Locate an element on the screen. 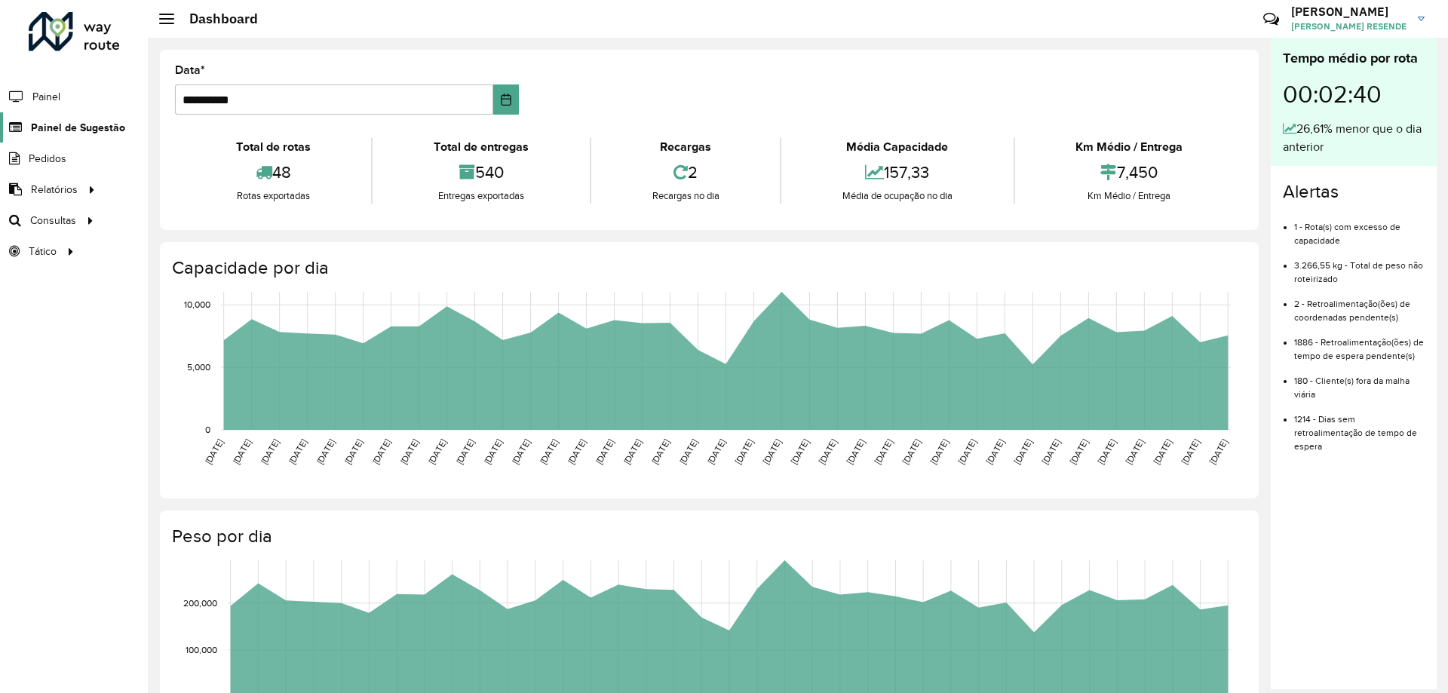  h4: Capacidade por dia is located at coordinates (707, 268).